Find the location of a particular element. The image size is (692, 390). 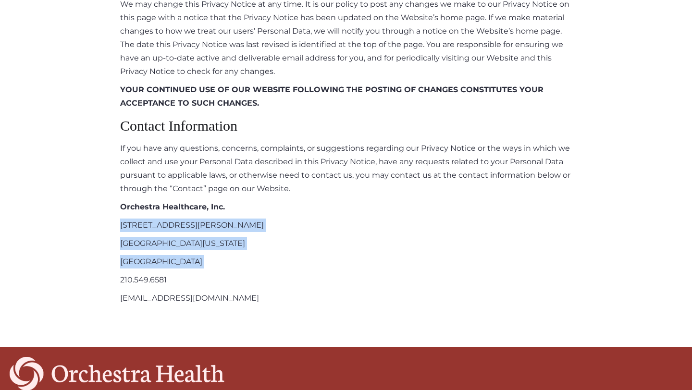

strong: Orchestra Healthcare, Inc. is located at coordinates (172, 207).